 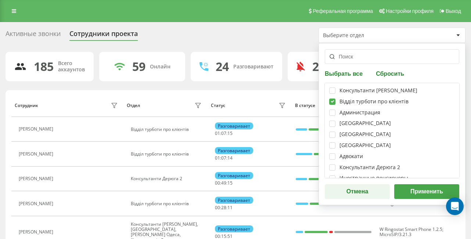 I want to click on button: Применить, so click(x=426, y=191).